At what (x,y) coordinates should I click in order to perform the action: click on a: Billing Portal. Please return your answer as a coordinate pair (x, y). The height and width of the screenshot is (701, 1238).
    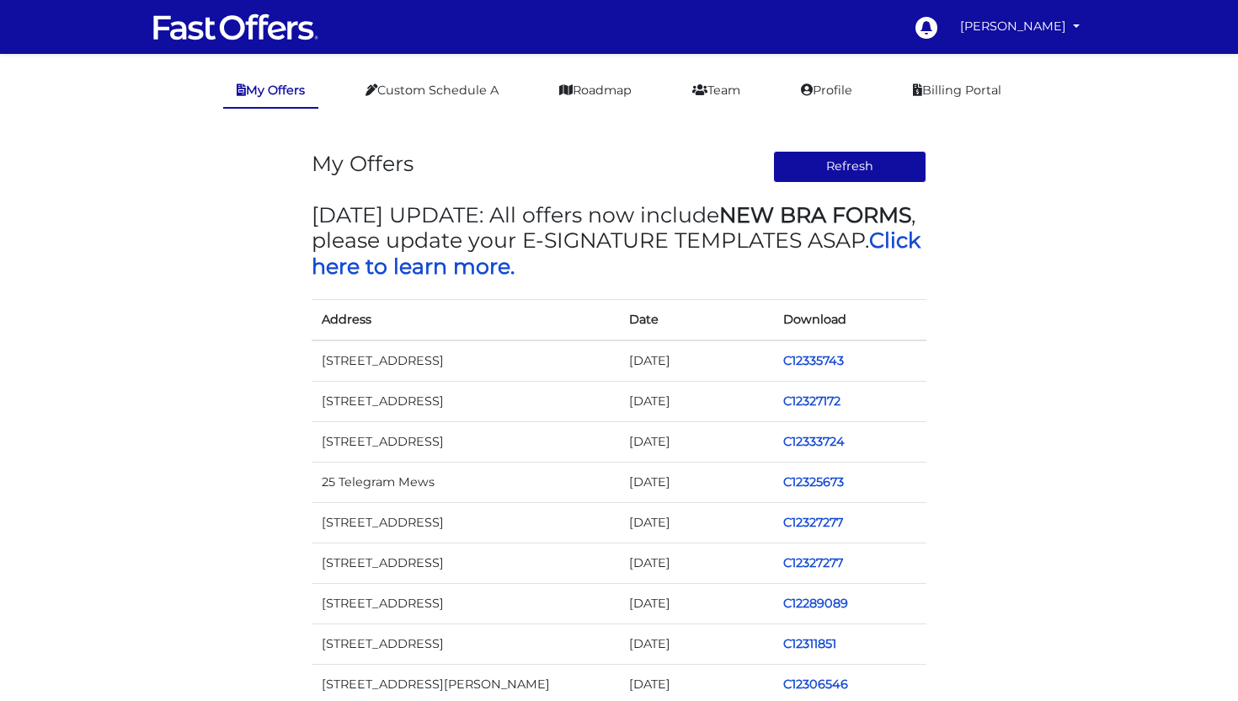
    Looking at the image, I should click on (957, 90).